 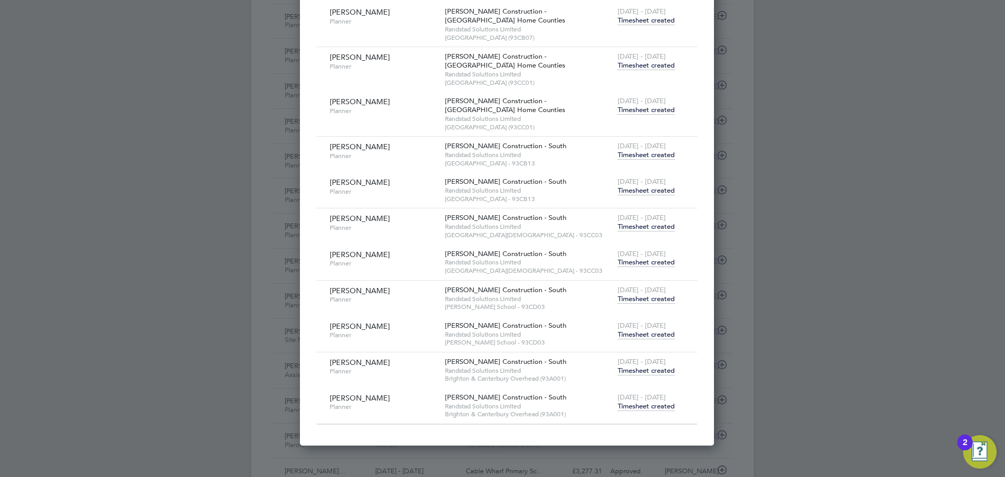 What do you see at coordinates (965, 449) in the screenshot?
I see `div: 2` at bounding box center [965, 449].